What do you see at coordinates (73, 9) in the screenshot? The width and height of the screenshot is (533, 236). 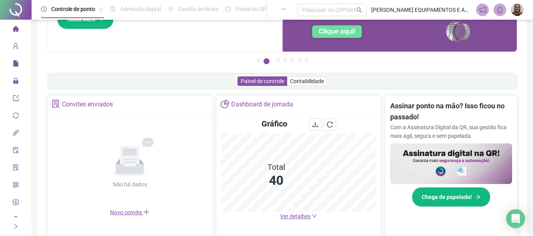 I see `span: Controle de ponto` at bounding box center [73, 9].